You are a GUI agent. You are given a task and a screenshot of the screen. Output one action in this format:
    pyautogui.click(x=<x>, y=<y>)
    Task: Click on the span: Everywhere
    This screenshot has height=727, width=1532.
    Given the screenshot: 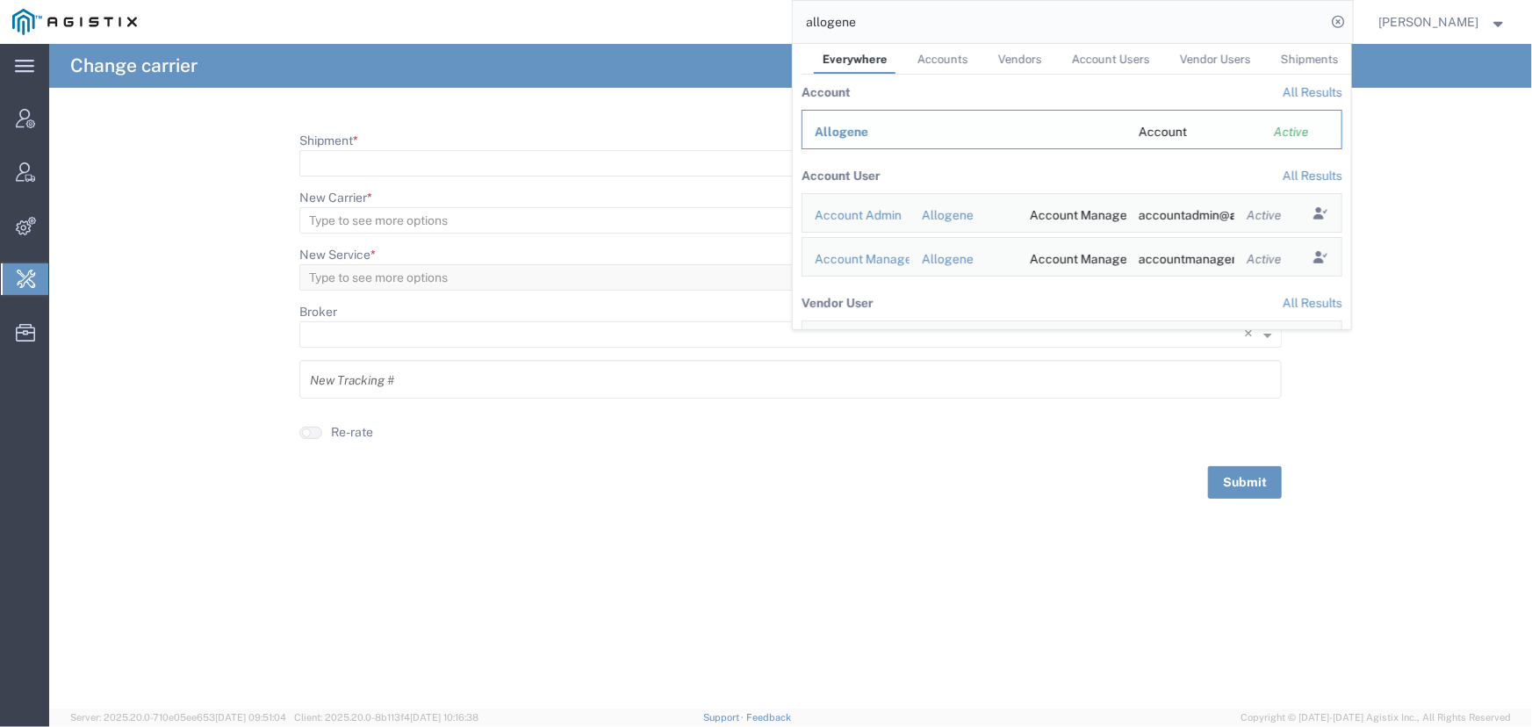 What is the action you would take?
    pyautogui.click(x=855, y=59)
    